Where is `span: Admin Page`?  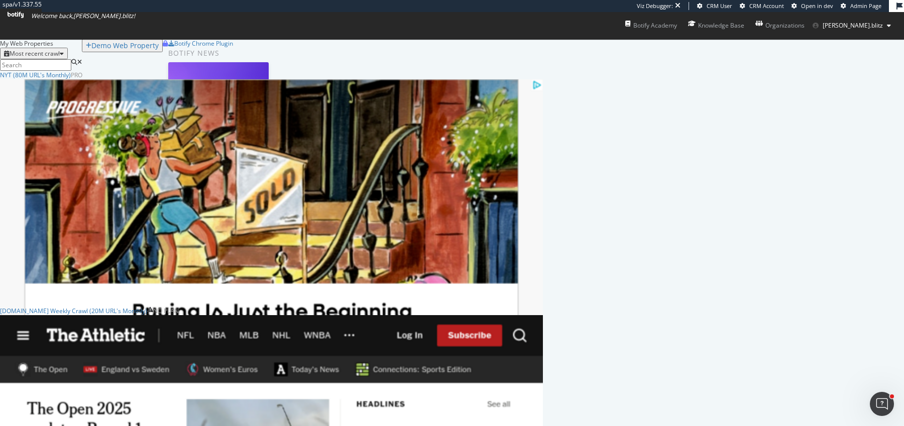
span: Admin Page is located at coordinates (866, 6).